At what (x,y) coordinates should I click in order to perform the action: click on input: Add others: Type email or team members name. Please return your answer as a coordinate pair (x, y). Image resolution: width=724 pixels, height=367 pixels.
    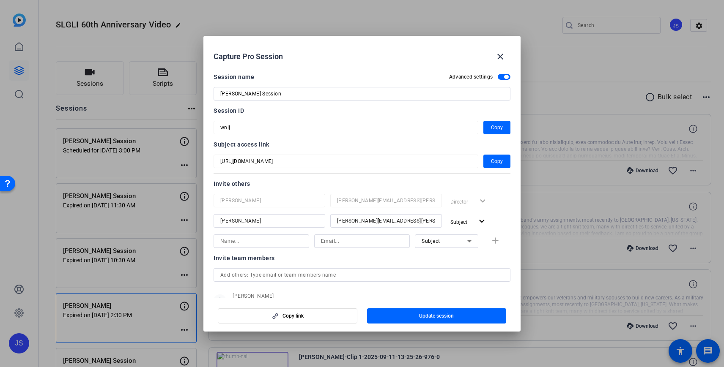
    Looking at the image, I should click on (362, 275).